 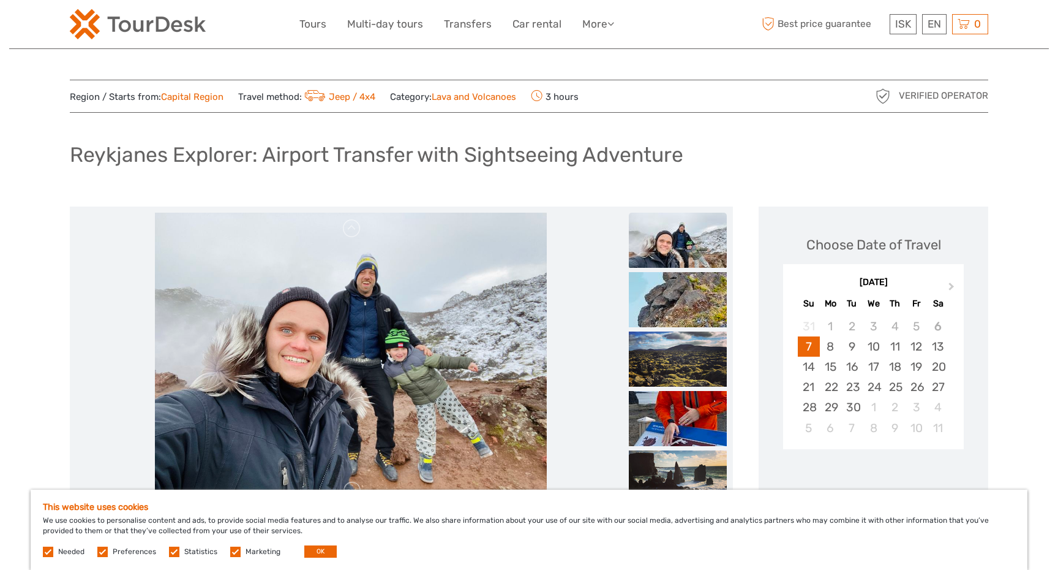 I want to click on img: verified_operator_grey_128.png, so click(x=883, y=96).